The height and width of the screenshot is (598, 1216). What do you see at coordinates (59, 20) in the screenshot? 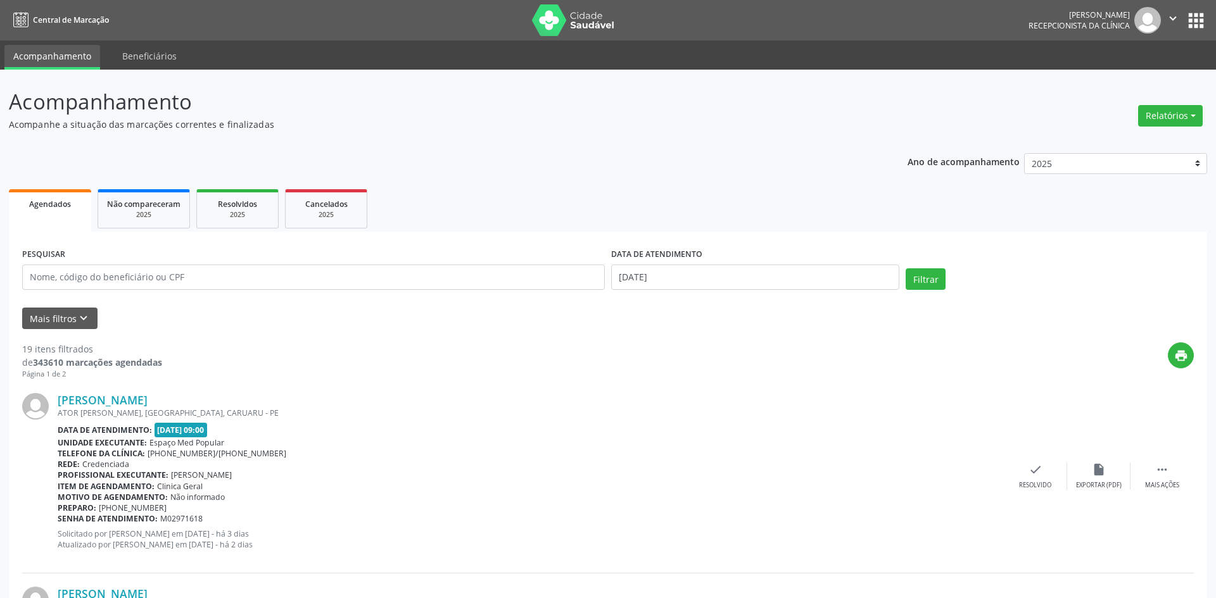
I see `a: Central de Marcação` at bounding box center [59, 20].